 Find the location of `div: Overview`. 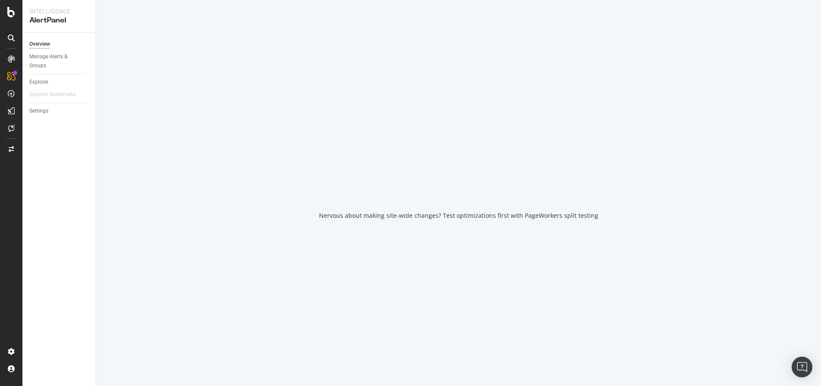

div: Overview is located at coordinates (40, 44).